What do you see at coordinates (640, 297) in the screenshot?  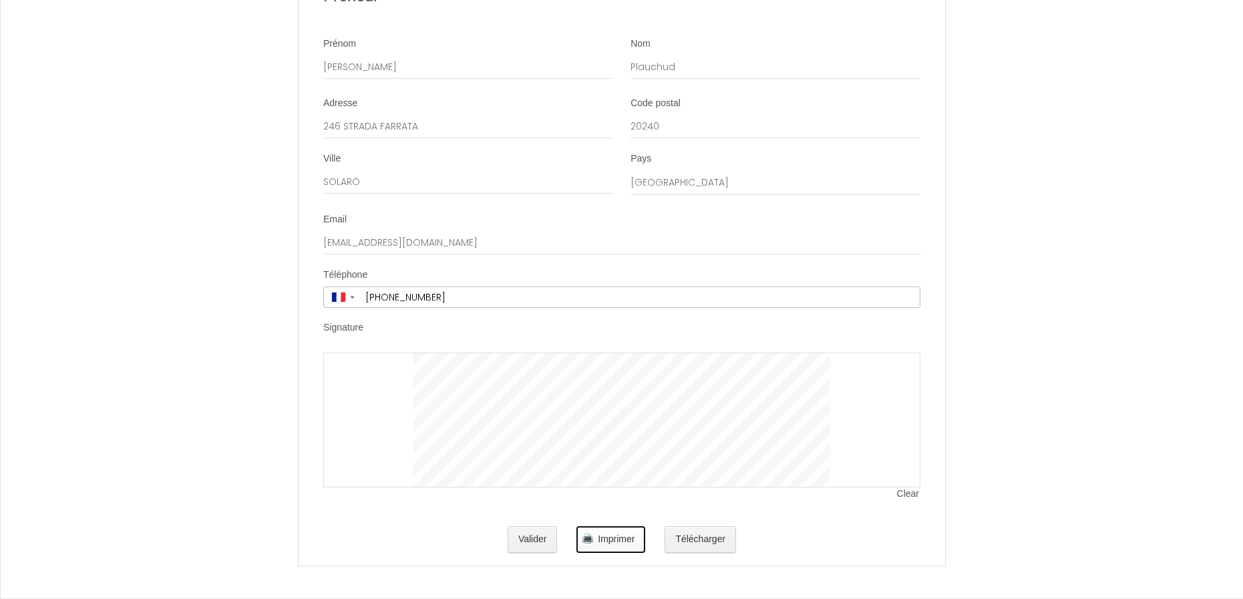 I see `input: +33 6 12 34 56 78` at bounding box center [640, 297].